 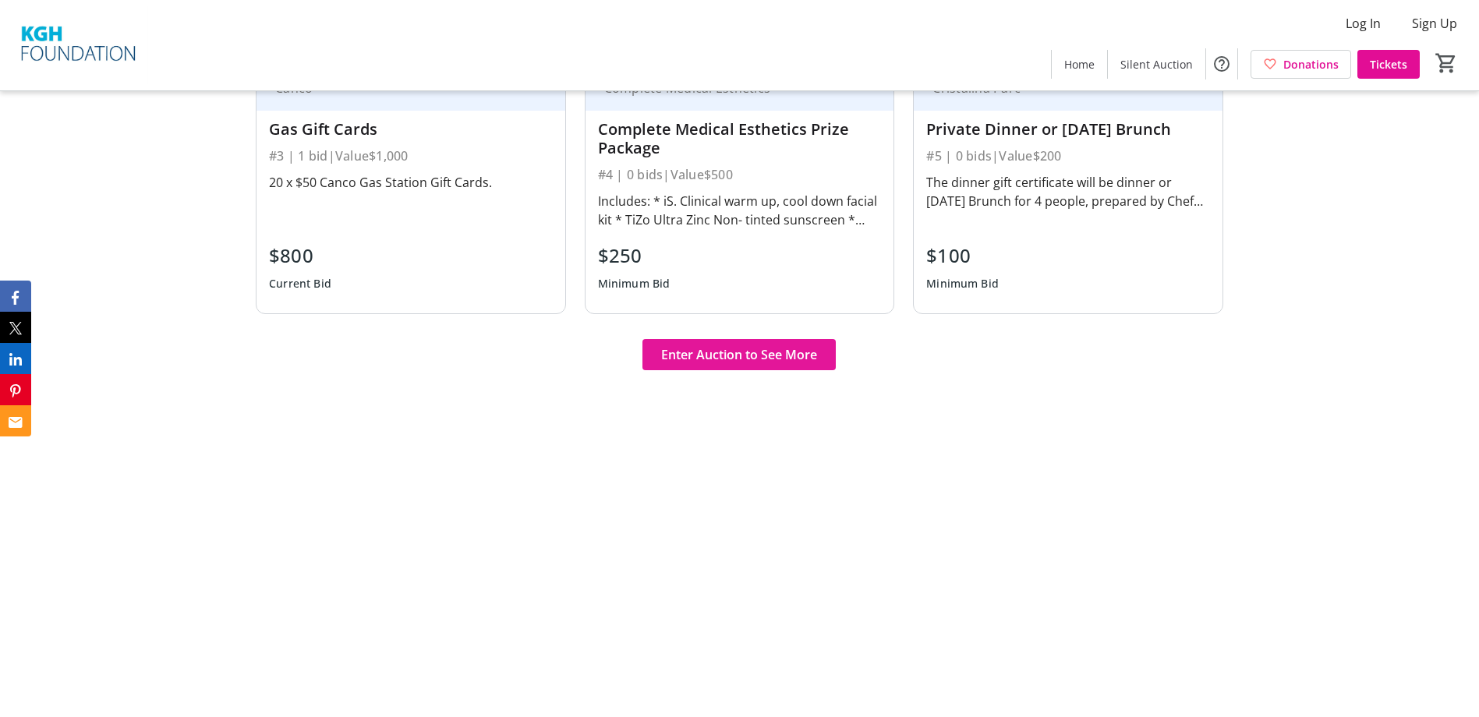 I want to click on span: Tickets, so click(x=1388, y=64).